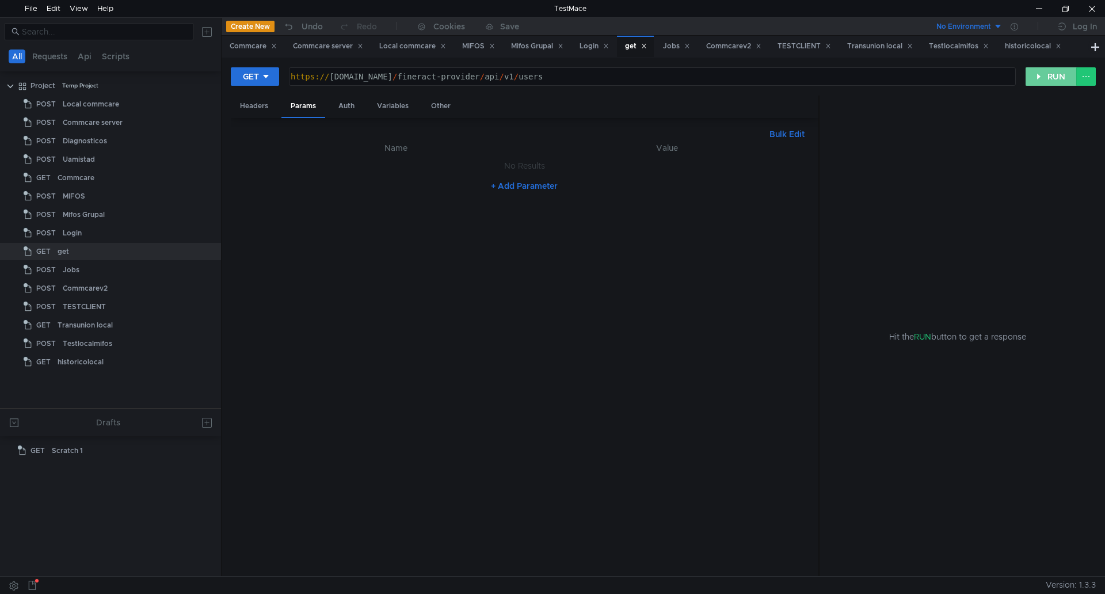 This screenshot has height=594, width=1105. I want to click on div: Uamistad, so click(79, 159).